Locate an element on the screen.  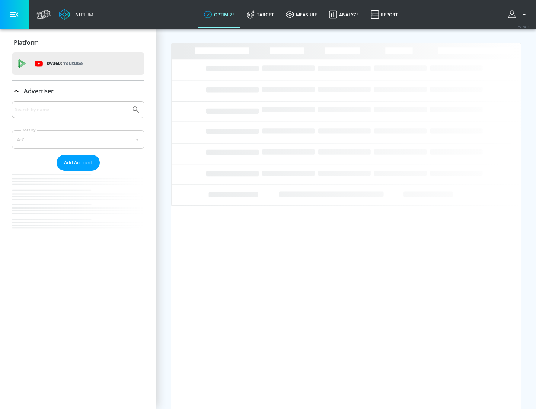
nav: list of Advertiser is located at coordinates (78, 207).